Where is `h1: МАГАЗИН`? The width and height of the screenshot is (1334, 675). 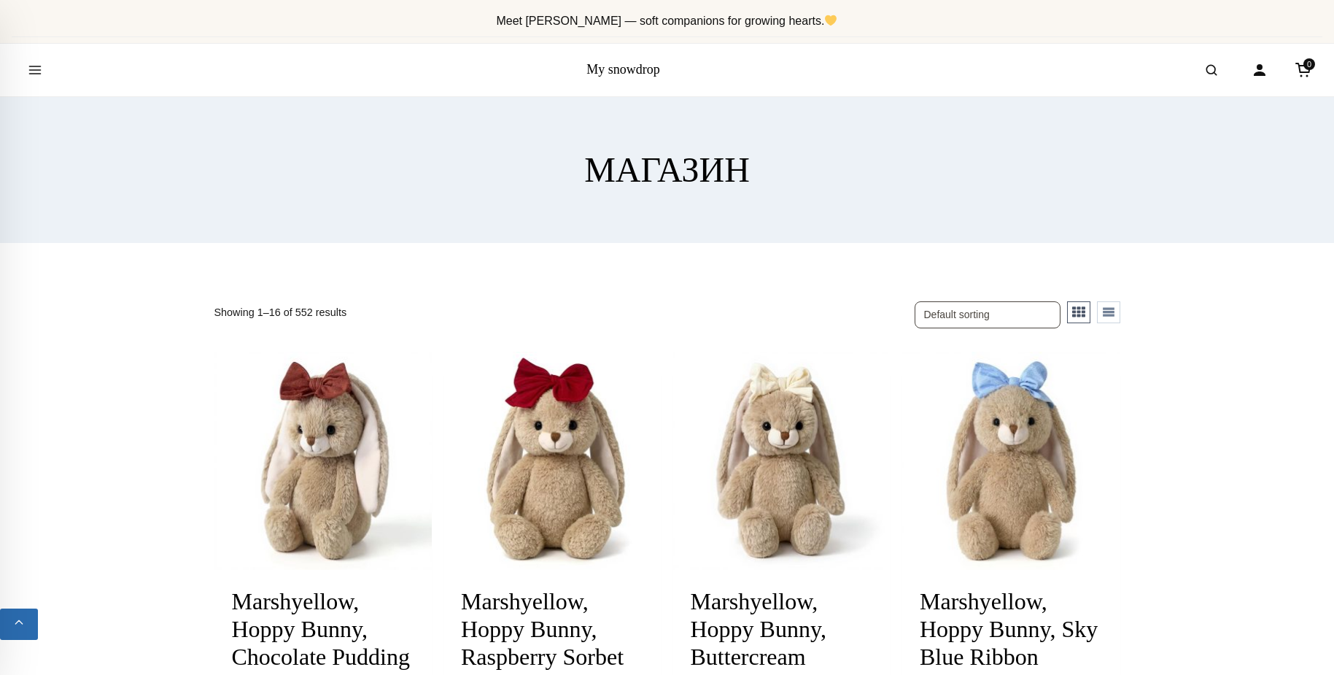
h1: МАГАЗИН is located at coordinates (667, 170).